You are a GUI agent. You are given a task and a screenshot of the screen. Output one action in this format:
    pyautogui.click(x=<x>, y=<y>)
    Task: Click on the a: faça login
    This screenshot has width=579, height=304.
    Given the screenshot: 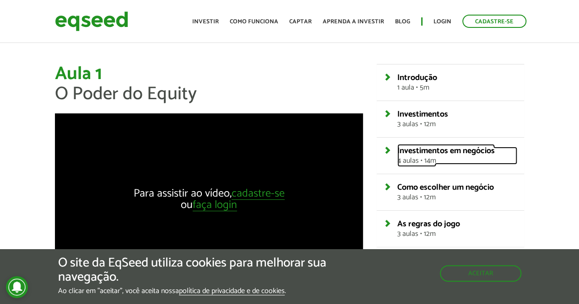 What is the action you would take?
    pyautogui.click(x=215, y=206)
    